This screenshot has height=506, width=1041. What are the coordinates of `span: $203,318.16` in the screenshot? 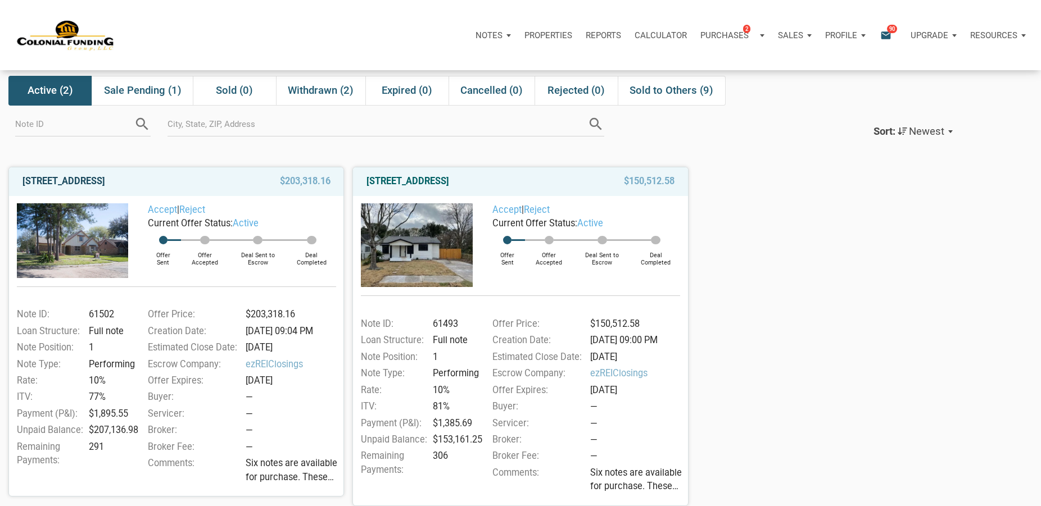 It's located at (305, 181).